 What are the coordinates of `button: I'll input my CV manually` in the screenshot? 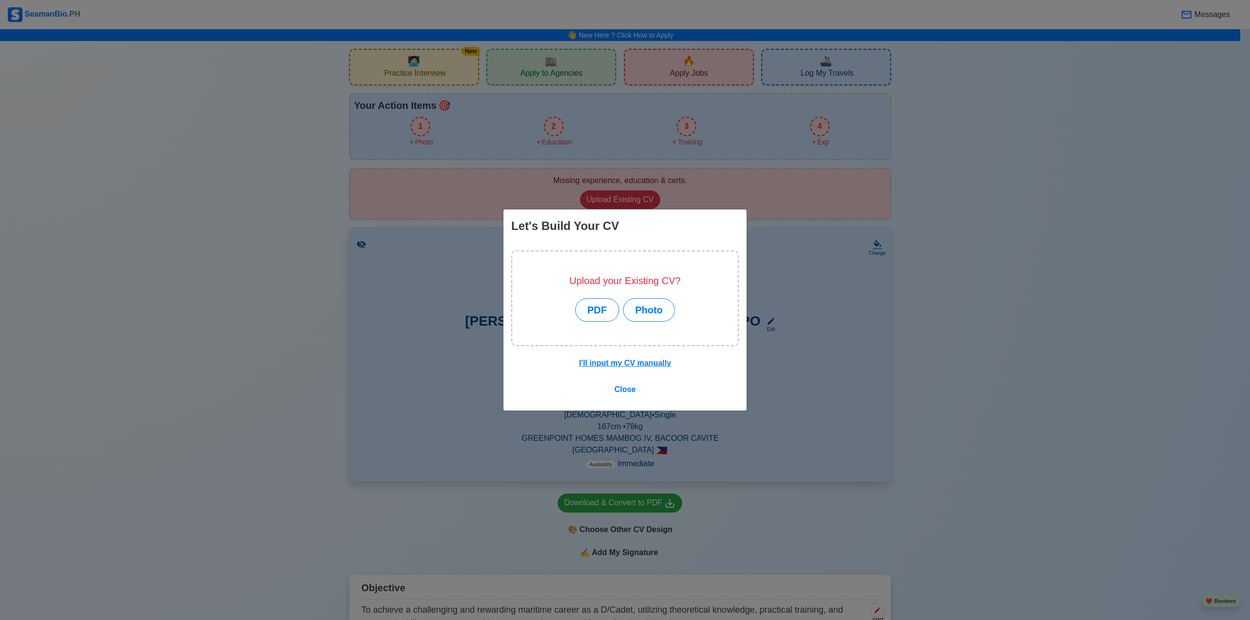 It's located at (625, 363).